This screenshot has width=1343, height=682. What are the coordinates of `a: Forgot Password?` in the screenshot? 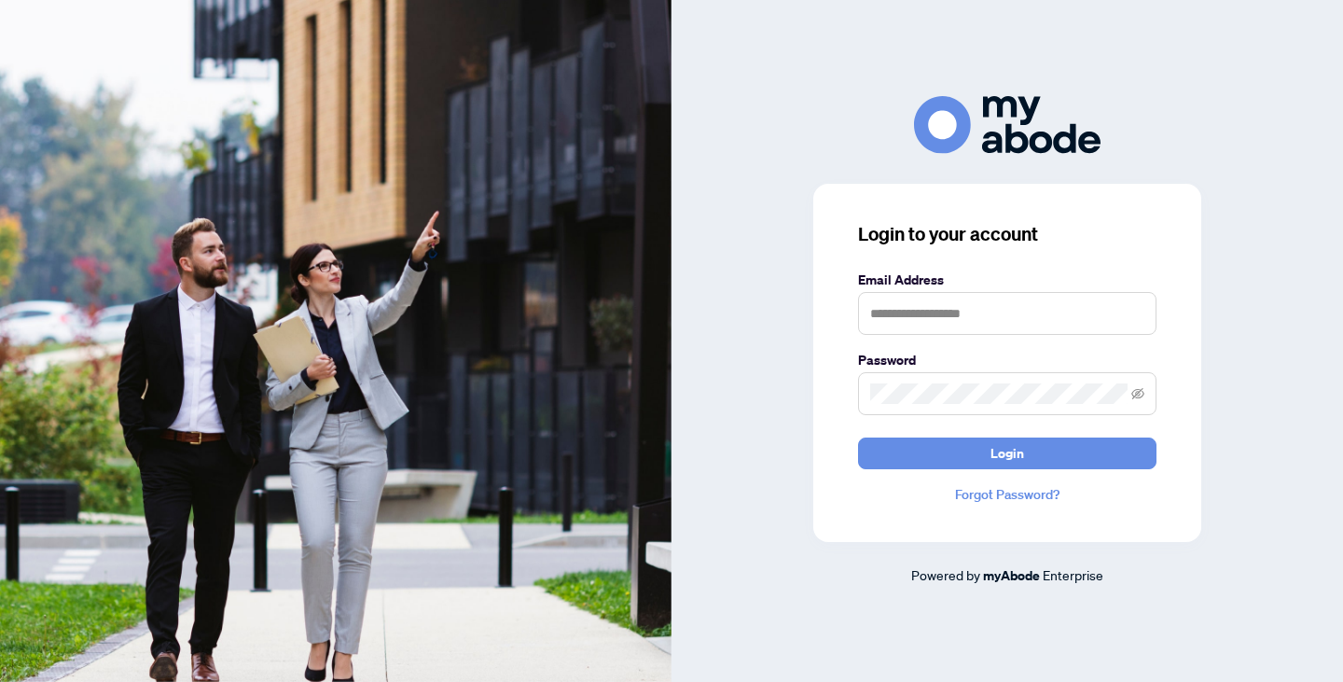 It's located at (1007, 494).